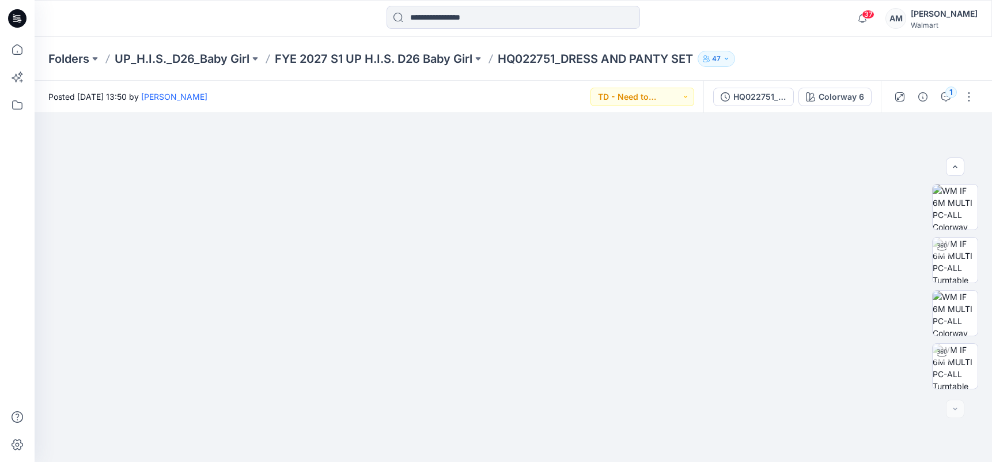 The image size is (992, 462). I want to click on div: AM, so click(896, 18).